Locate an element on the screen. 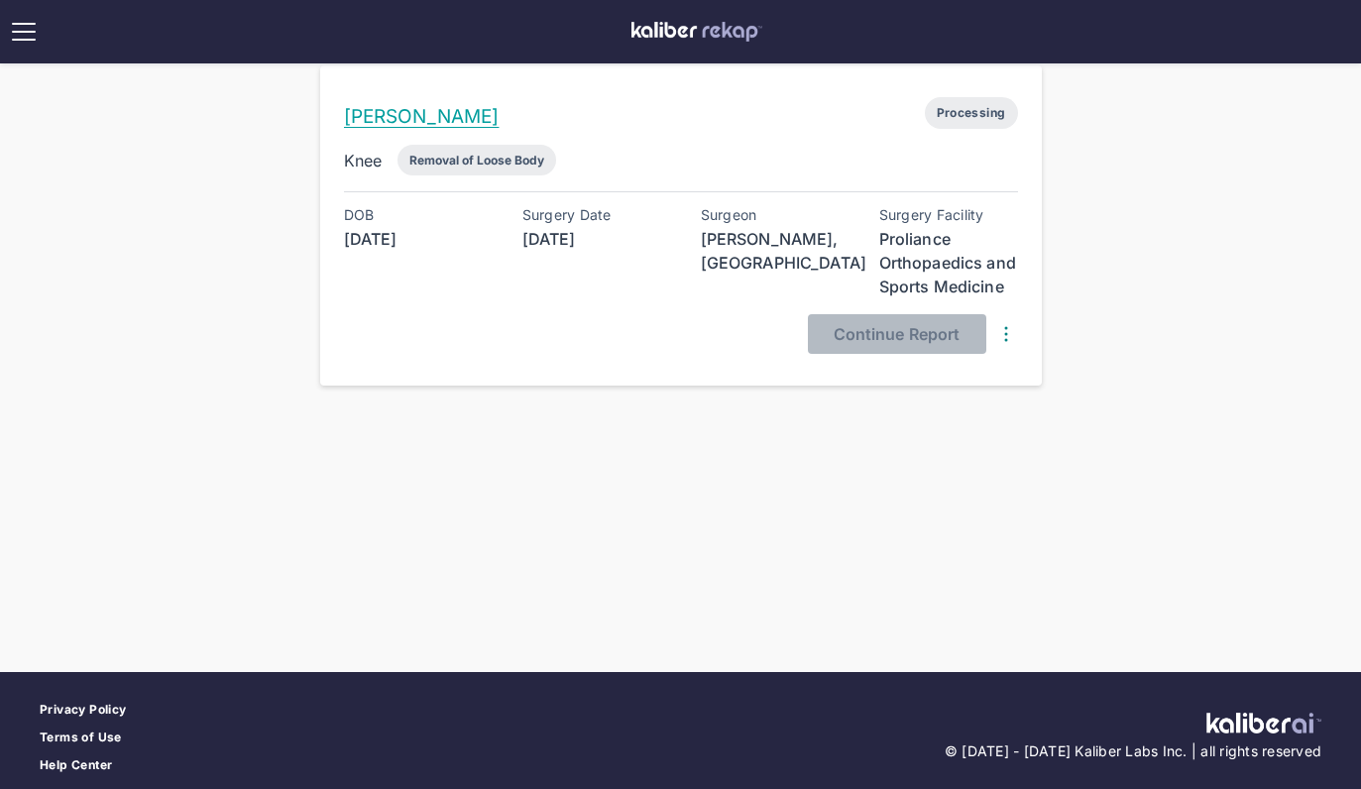 The image size is (1361, 789). div: Knee is located at coordinates (363, 161).